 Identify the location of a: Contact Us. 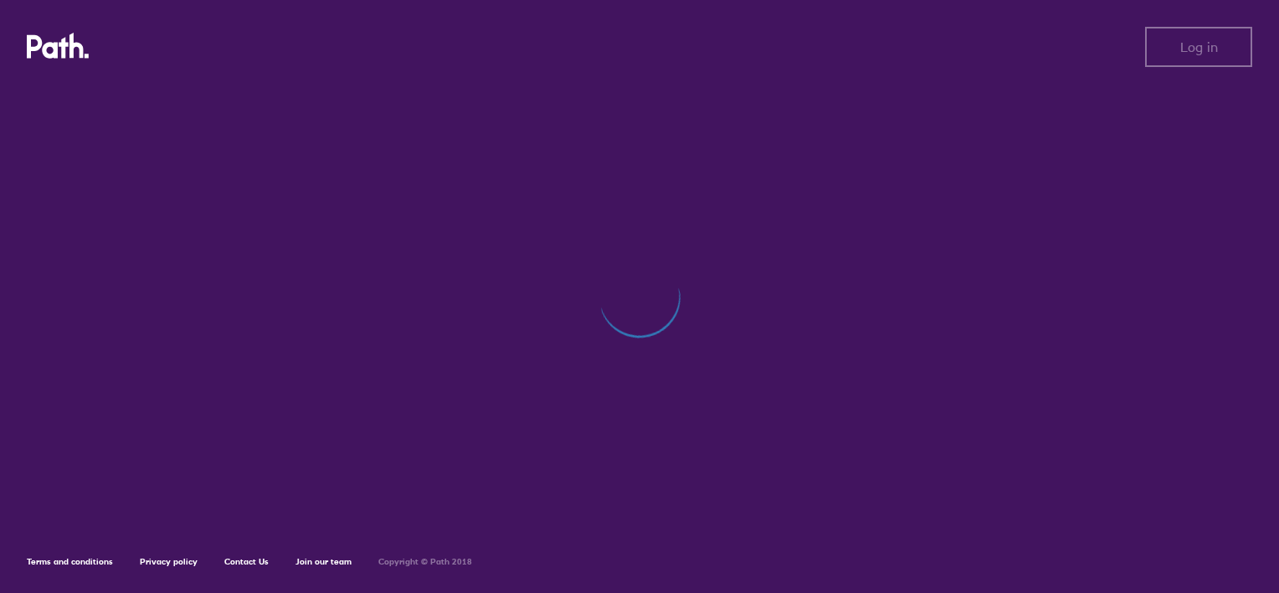
(246, 561).